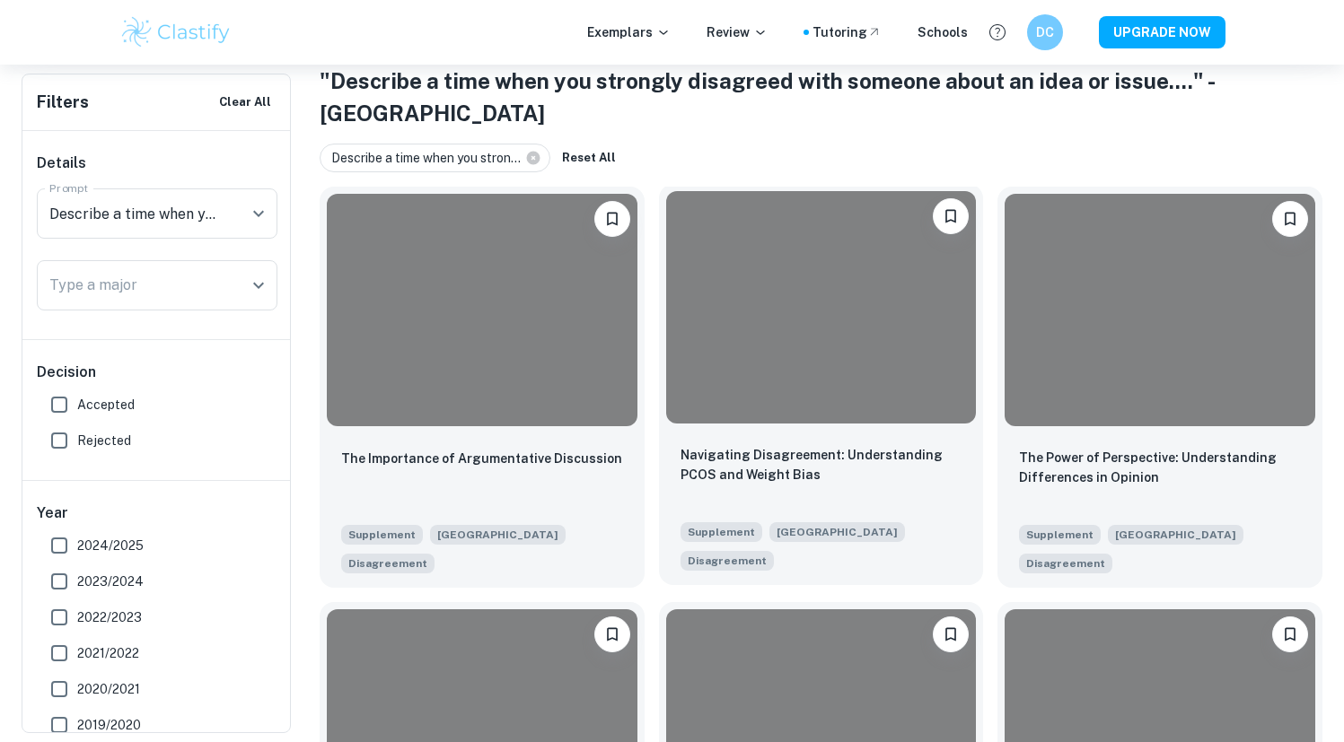 The height and width of the screenshot is (742, 1344). I want to click on span: 2019/2020, so click(109, 725).